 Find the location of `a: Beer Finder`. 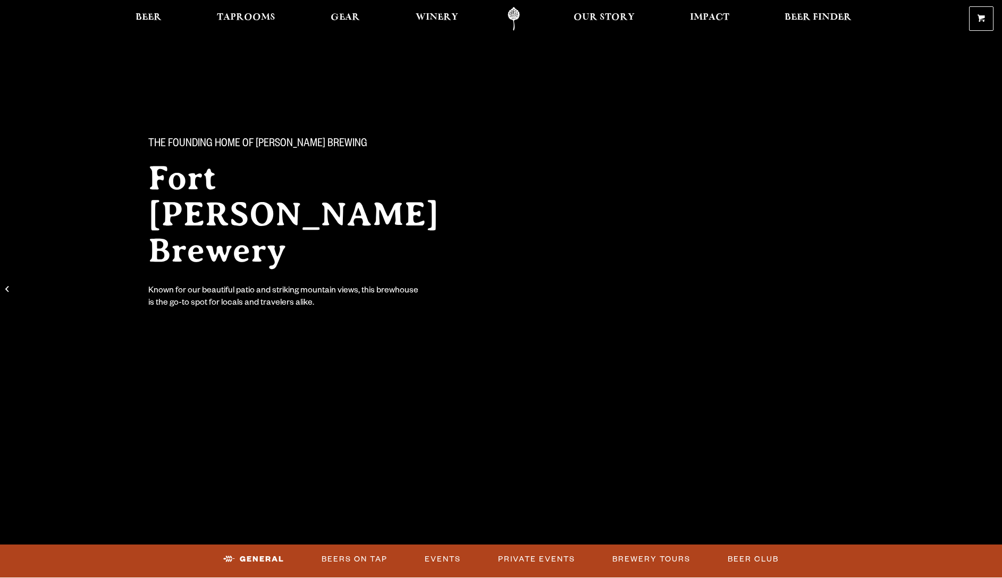

a: Beer Finder is located at coordinates (818, 19).